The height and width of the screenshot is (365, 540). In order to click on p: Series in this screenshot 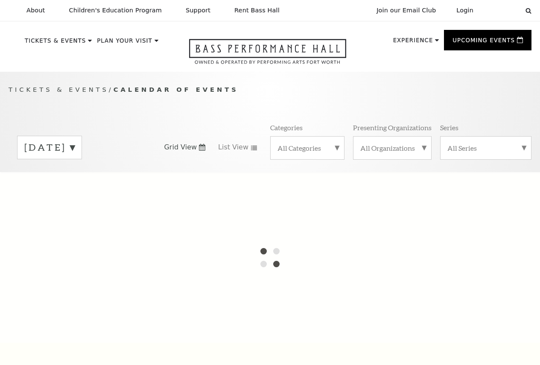, I will do `click(449, 127)`.